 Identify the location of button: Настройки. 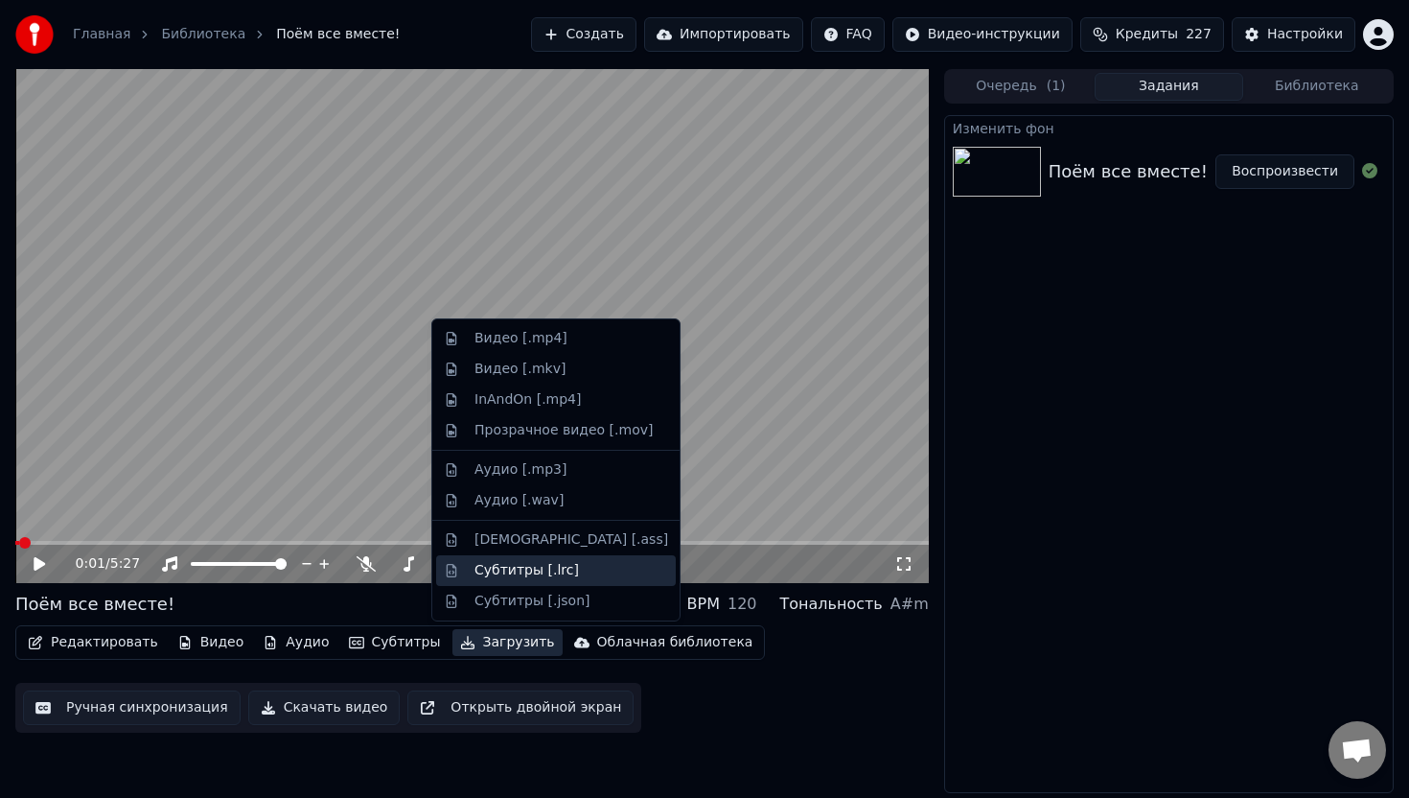
(1293, 35).